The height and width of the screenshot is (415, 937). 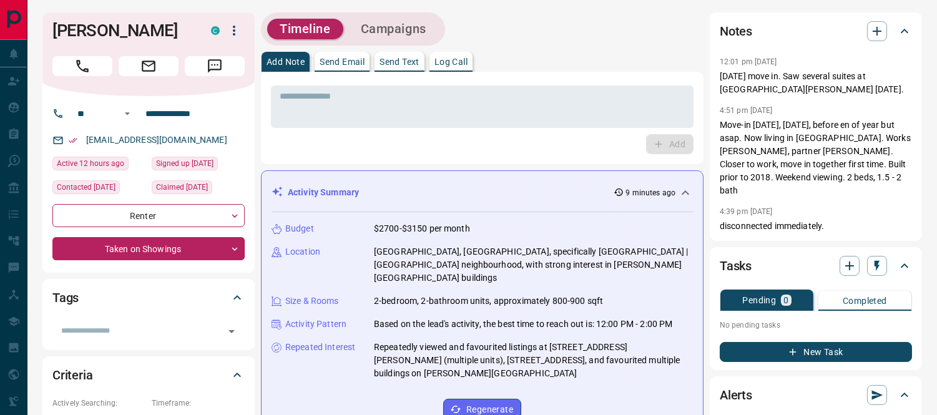 What do you see at coordinates (300, 229) in the screenshot?
I see `p: Budget` at bounding box center [300, 229].